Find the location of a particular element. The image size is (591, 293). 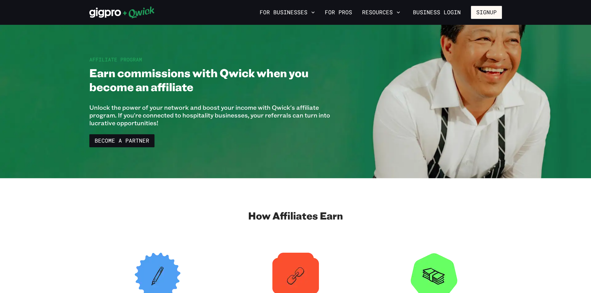

button: Resources is located at coordinates (381, 12).